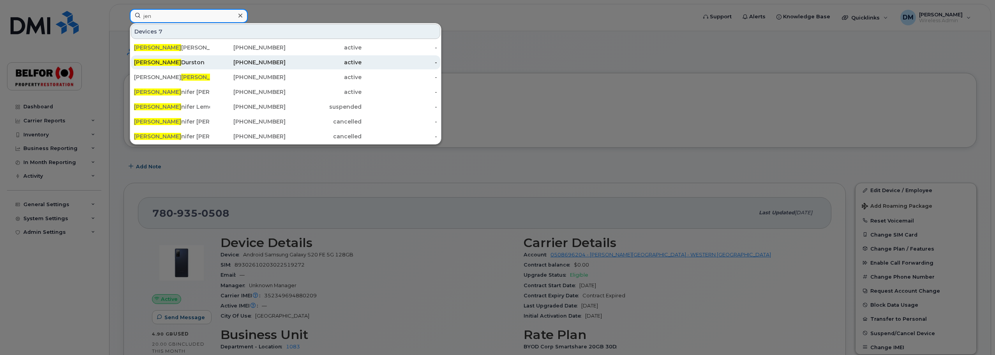 The image size is (995, 355). Describe the element at coordinates (286, 32) in the screenshot. I see `div: Devices` at that location.